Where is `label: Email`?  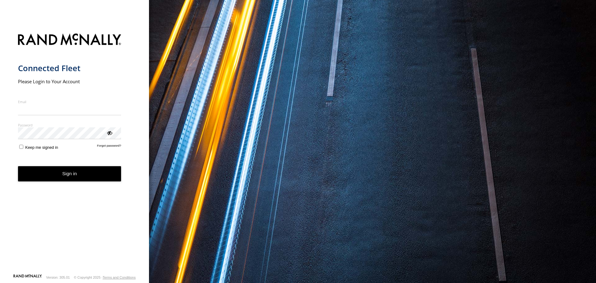 label: Email is located at coordinates (69, 101).